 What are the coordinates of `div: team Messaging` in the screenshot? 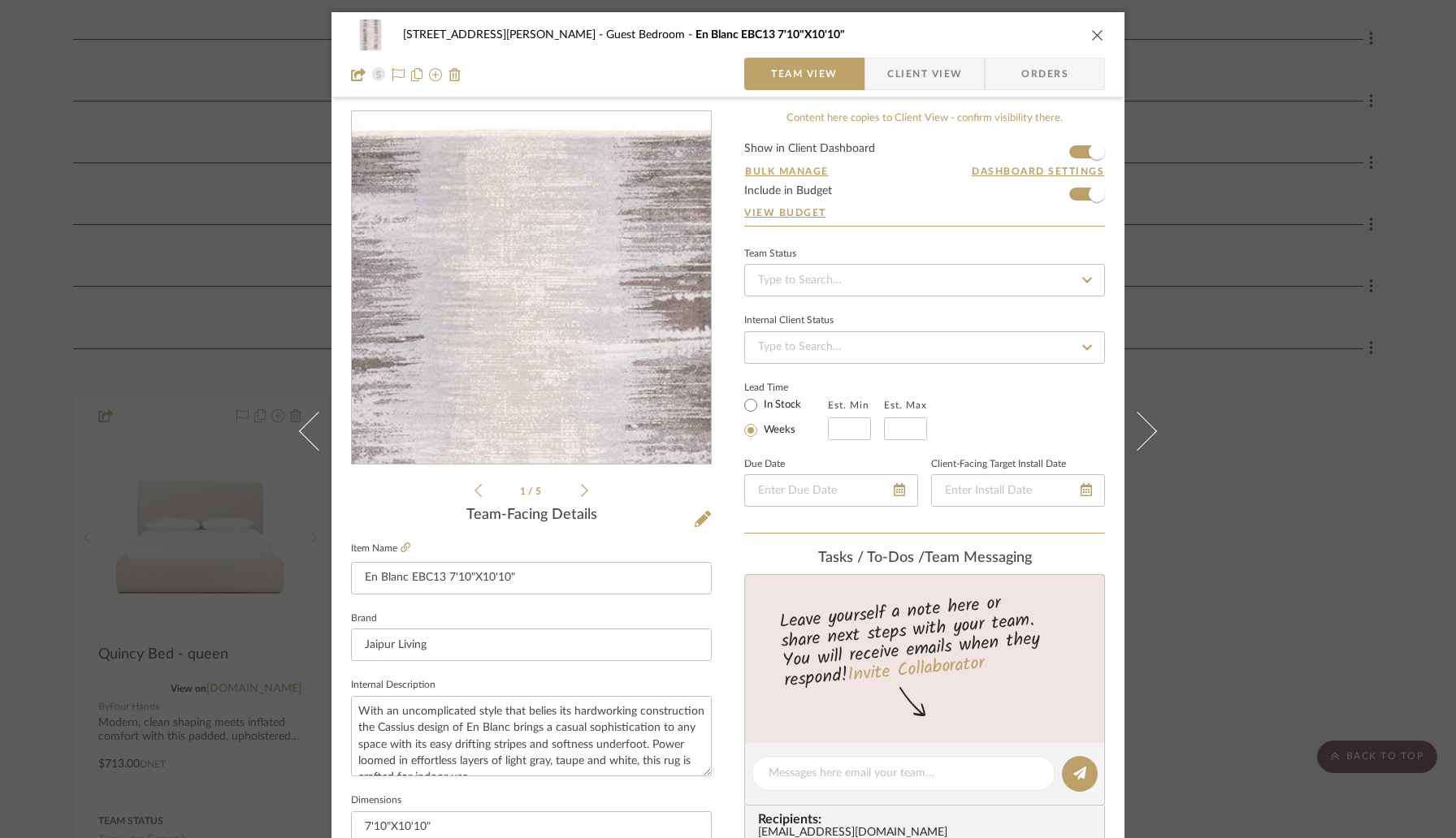 It's located at (925, 558).